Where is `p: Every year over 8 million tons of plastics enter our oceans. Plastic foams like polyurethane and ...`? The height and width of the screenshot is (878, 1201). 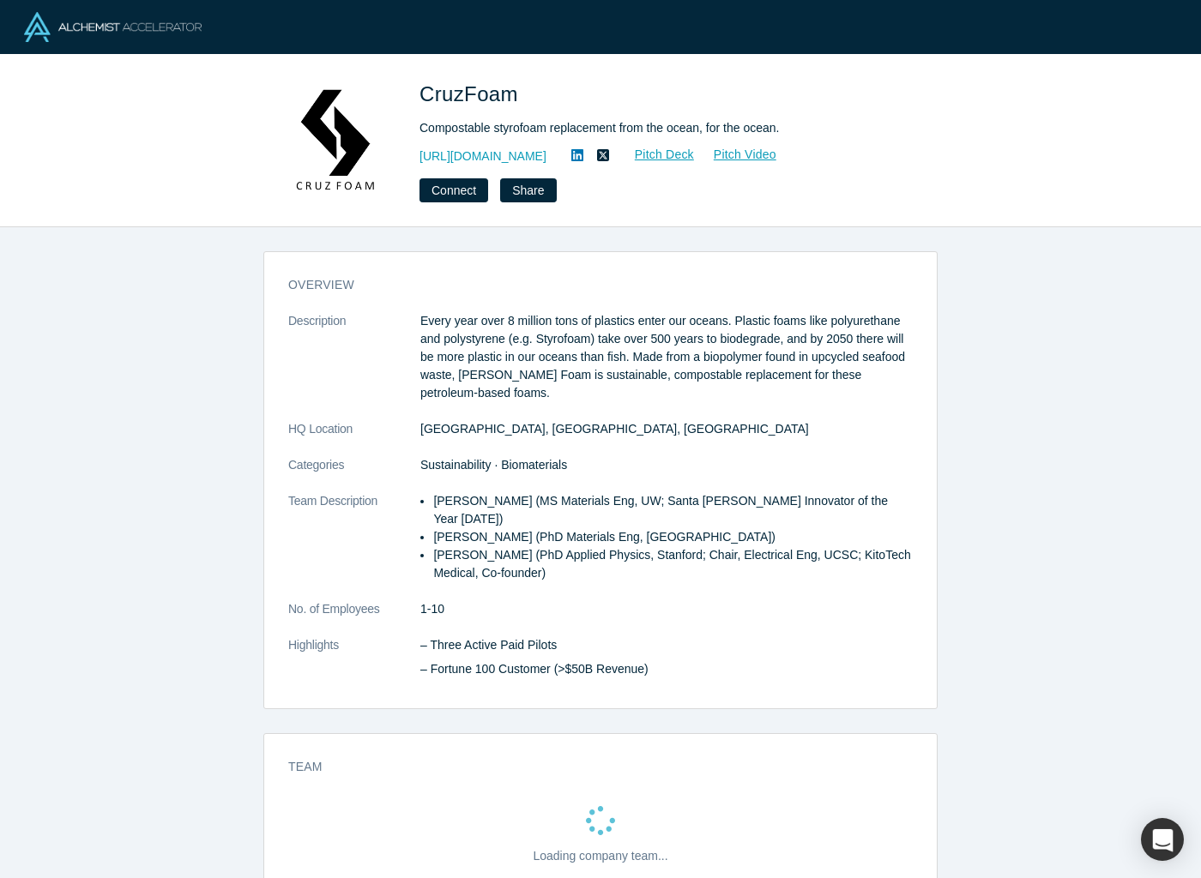
p: Every year over 8 million tons of plastics enter our oceans. Plastic foams like polyurethane and ... is located at coordinates (666, 357).